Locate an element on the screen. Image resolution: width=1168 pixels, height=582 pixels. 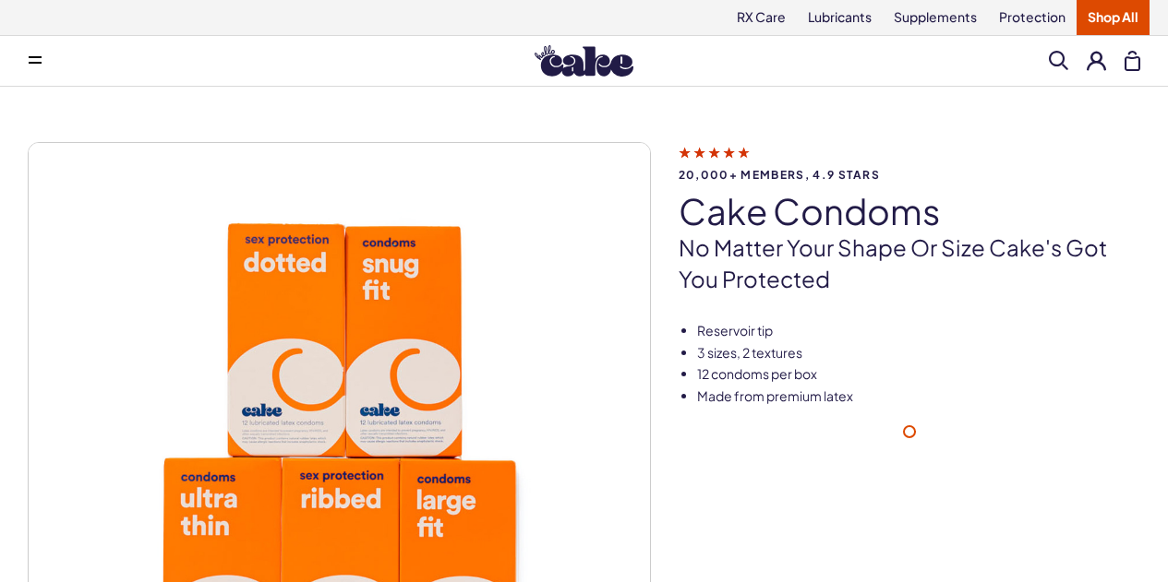
li: 3 sizes, 2 textures is located at coordinates (918, 354).